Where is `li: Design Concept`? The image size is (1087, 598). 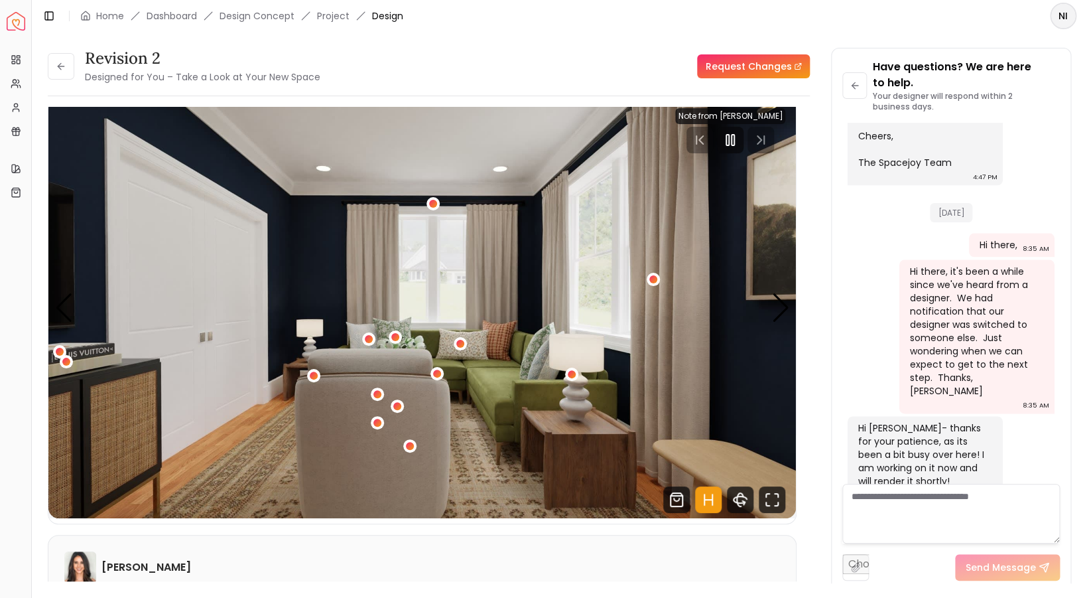 li: Design Concept is located at coordinates (257, 16).